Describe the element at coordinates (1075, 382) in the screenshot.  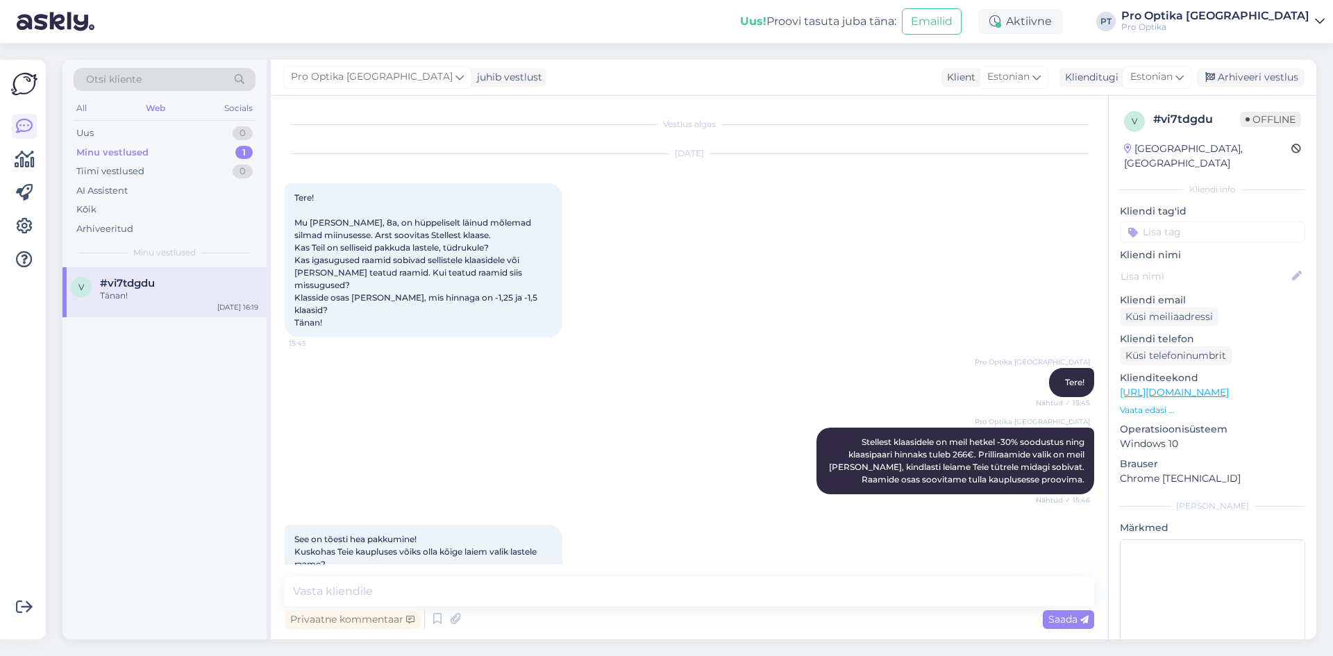
I see `span: Tere!` at that location.